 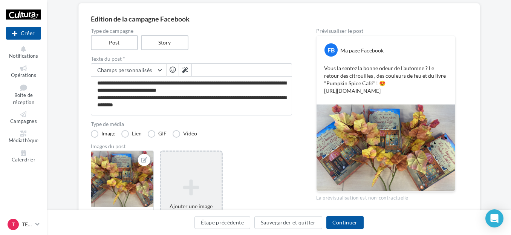 I want to click on button: Continuer, so click(x=345, y=222).